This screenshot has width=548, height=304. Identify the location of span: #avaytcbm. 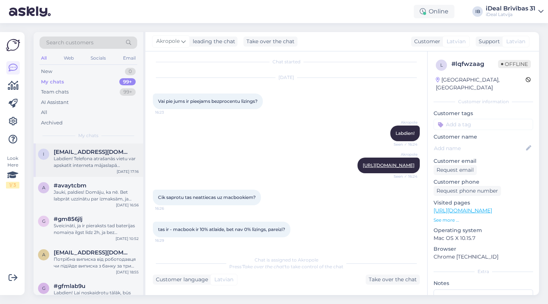
(70, 186).